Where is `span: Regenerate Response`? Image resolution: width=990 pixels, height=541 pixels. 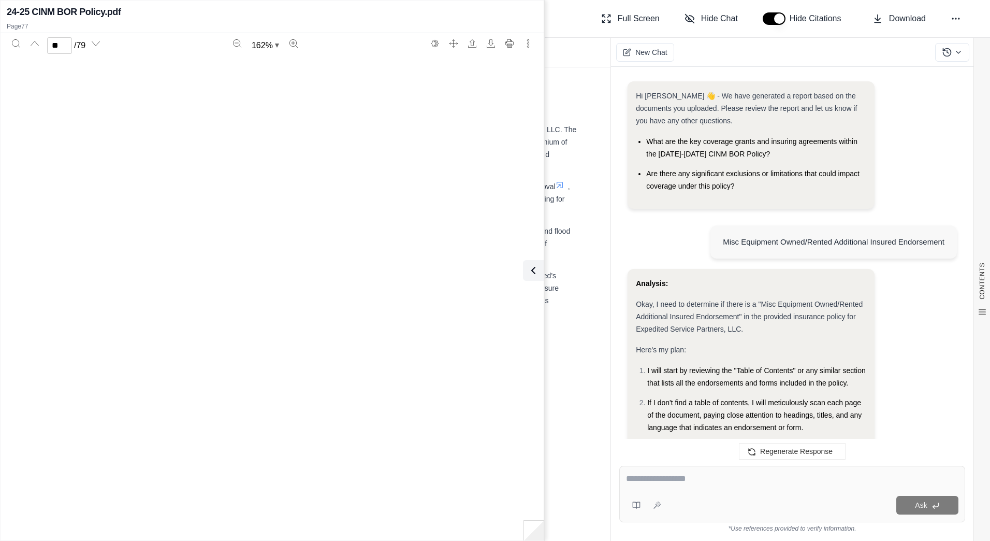 span: Regenerate Response is located at coordinates (797, 451).